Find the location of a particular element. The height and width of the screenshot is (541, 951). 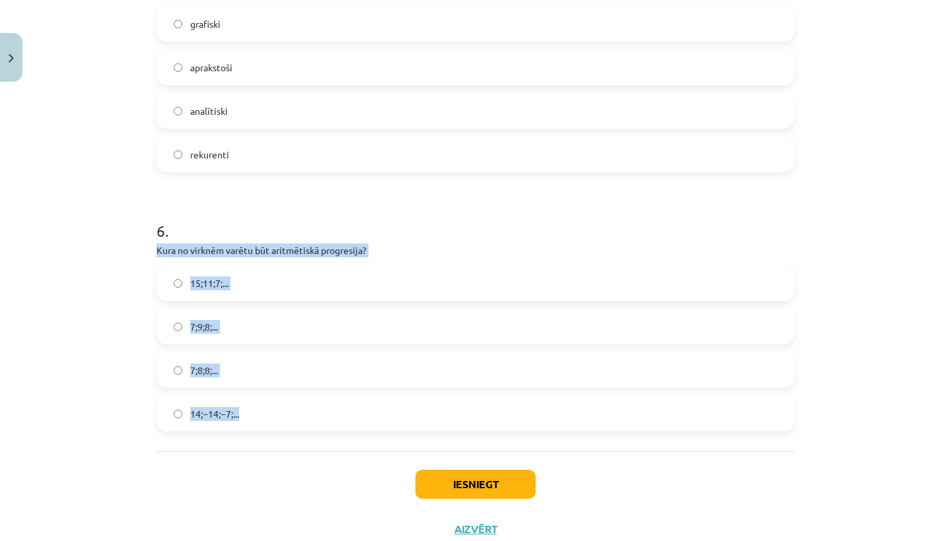

span: 14;−14;−7;... is located at coordinates (215, 414).